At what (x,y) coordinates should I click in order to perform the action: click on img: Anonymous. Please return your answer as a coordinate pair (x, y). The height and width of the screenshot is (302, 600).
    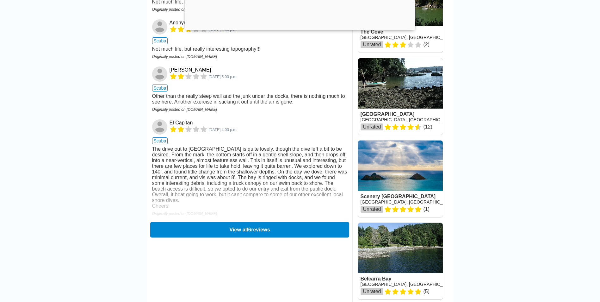
    Looking at the image, I should click on (160, 27).